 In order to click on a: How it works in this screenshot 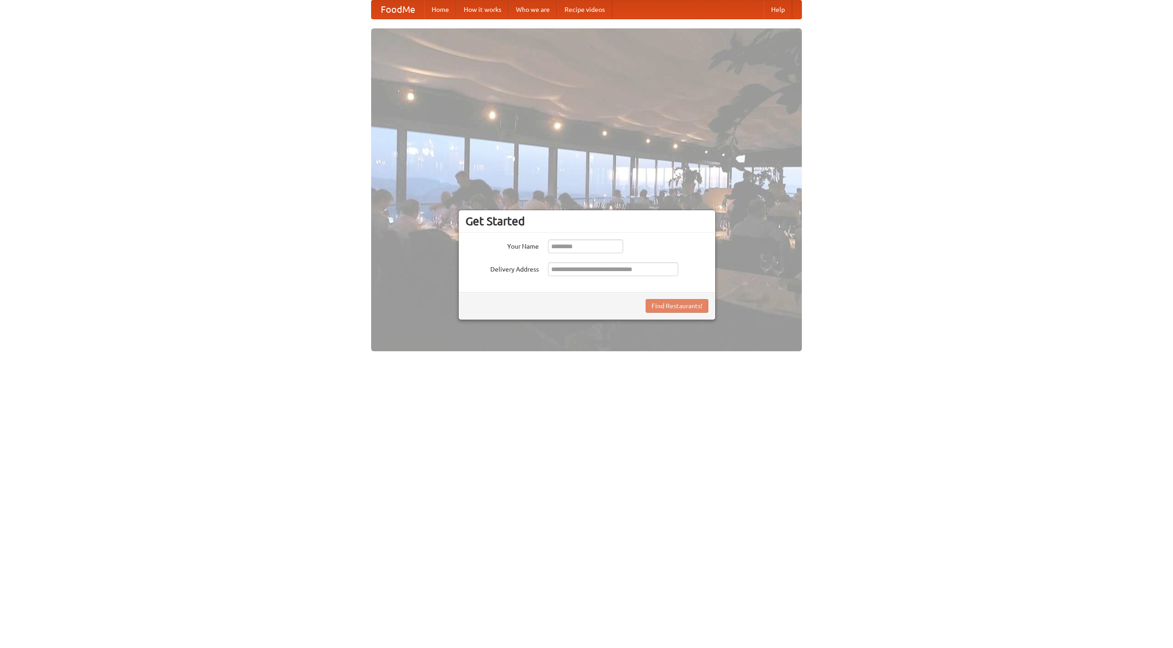, I will do `click(483, 10)`.